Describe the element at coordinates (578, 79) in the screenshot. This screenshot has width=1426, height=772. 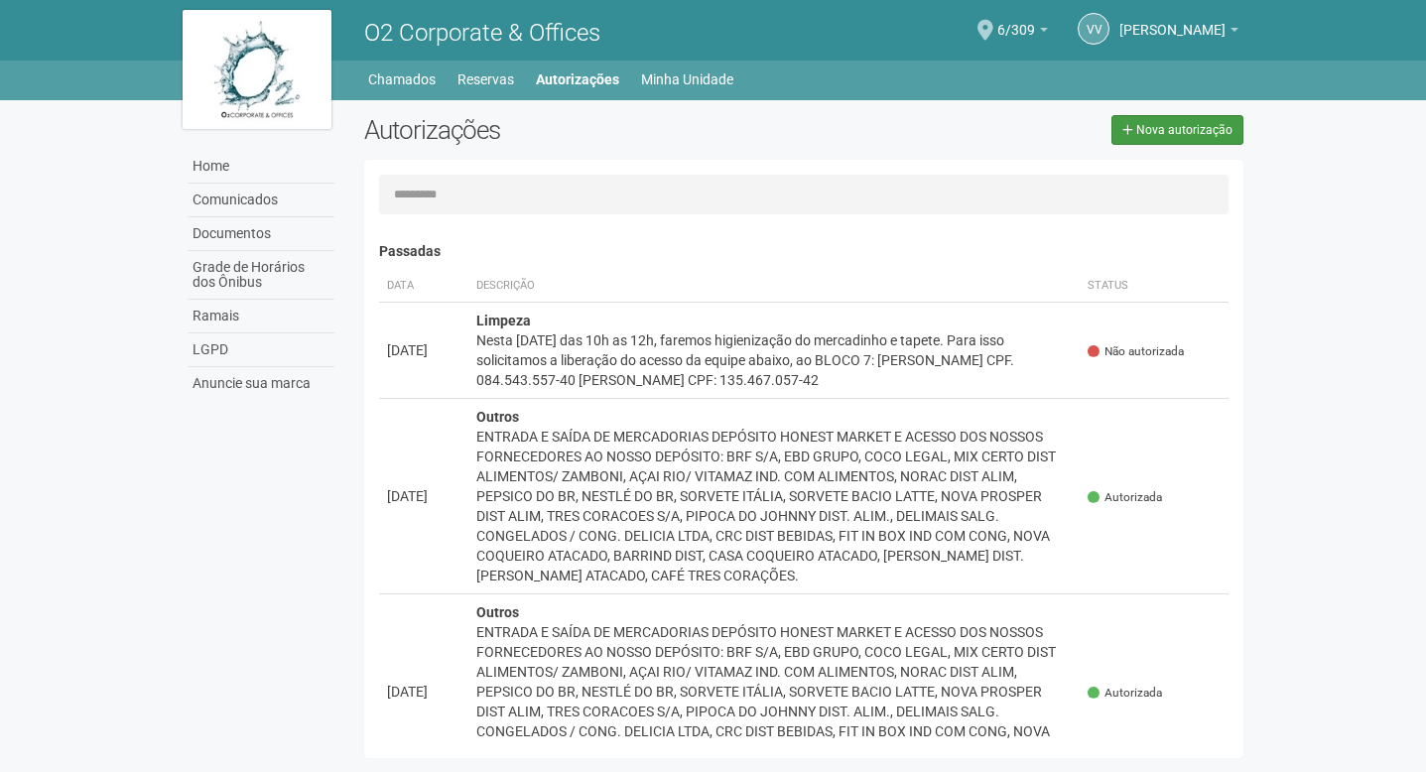
I see `a: Autorizações` at that location.